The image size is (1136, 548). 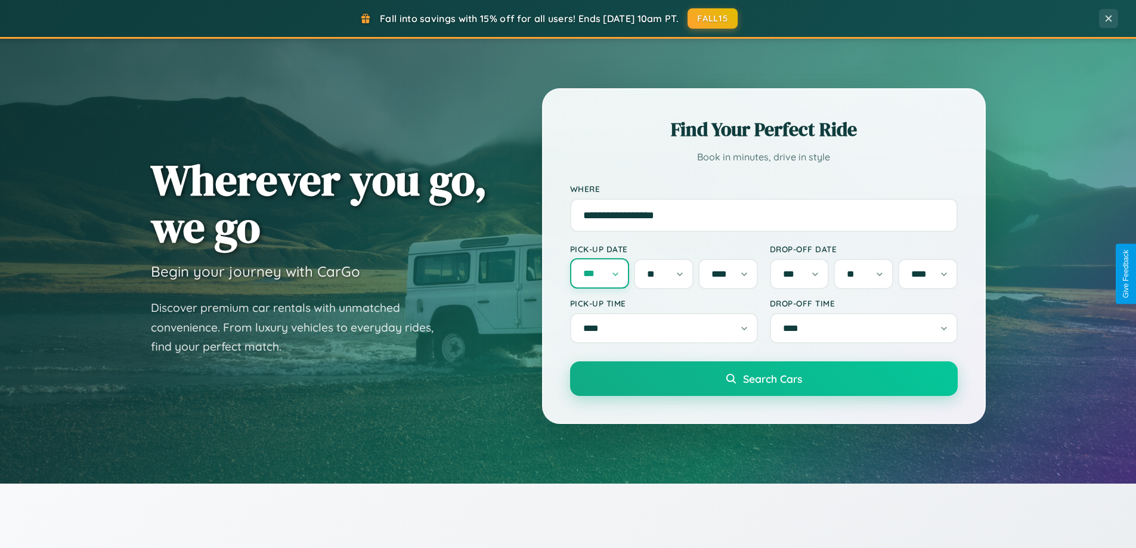 I want to click on button: Search Cars, so click(x=764, y=379).